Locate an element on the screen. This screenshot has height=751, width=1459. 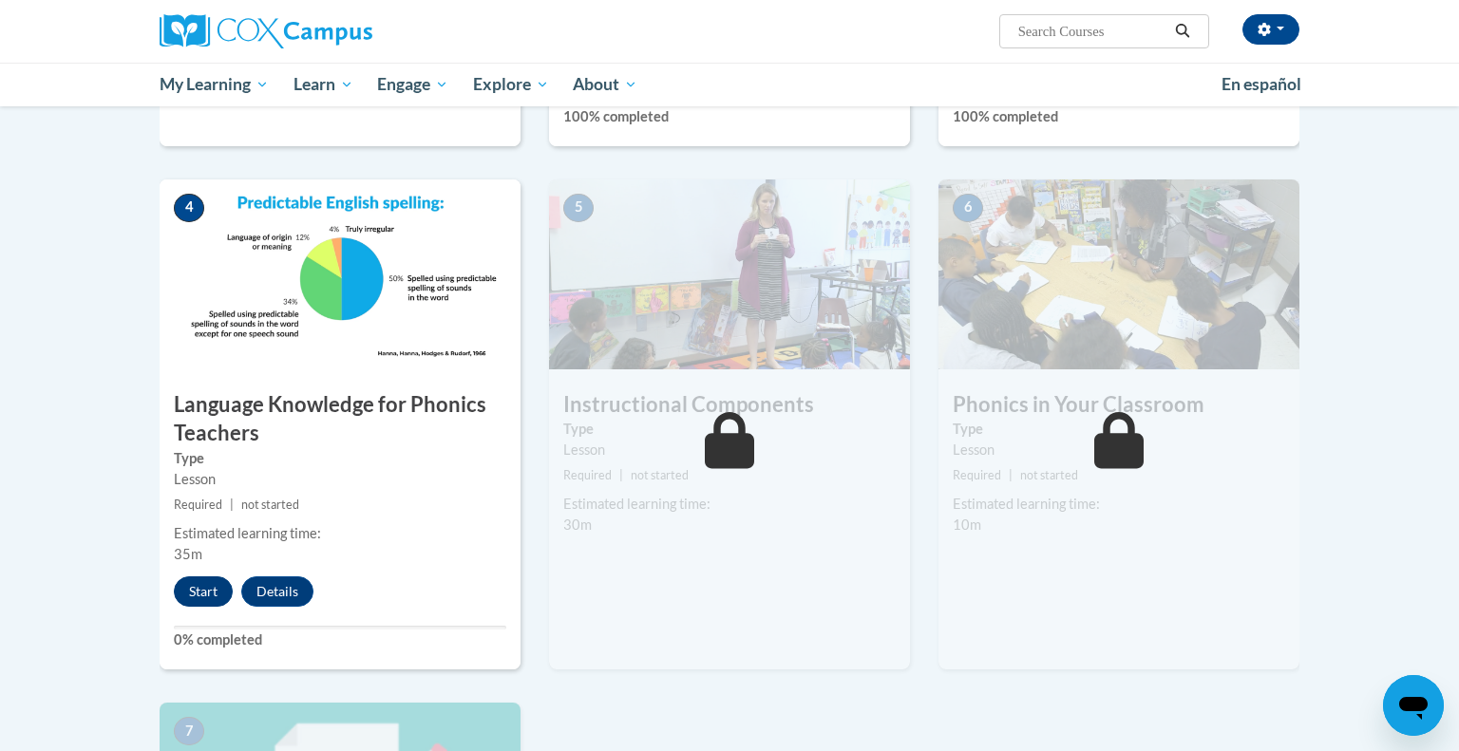
h3: Language Knowledge for Phonics Teachers is located at coordinates (340, 420).